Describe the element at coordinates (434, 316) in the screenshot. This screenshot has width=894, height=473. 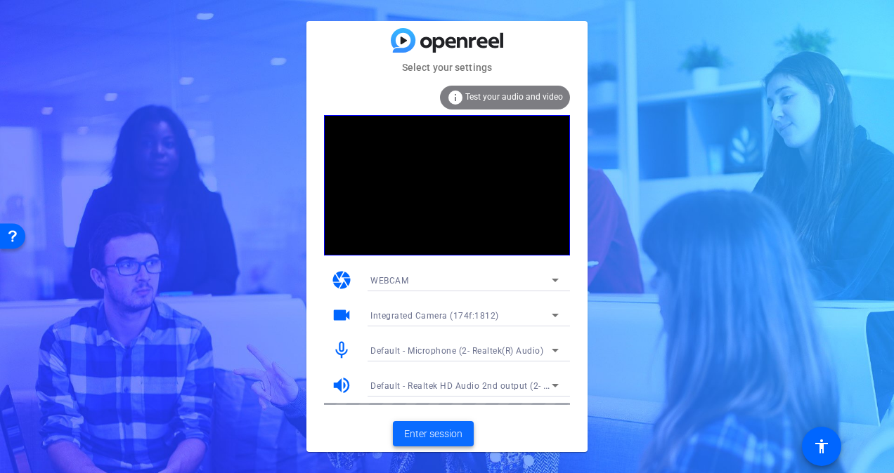
I see `span: Integrated Camera (174f:1812)` at that location.